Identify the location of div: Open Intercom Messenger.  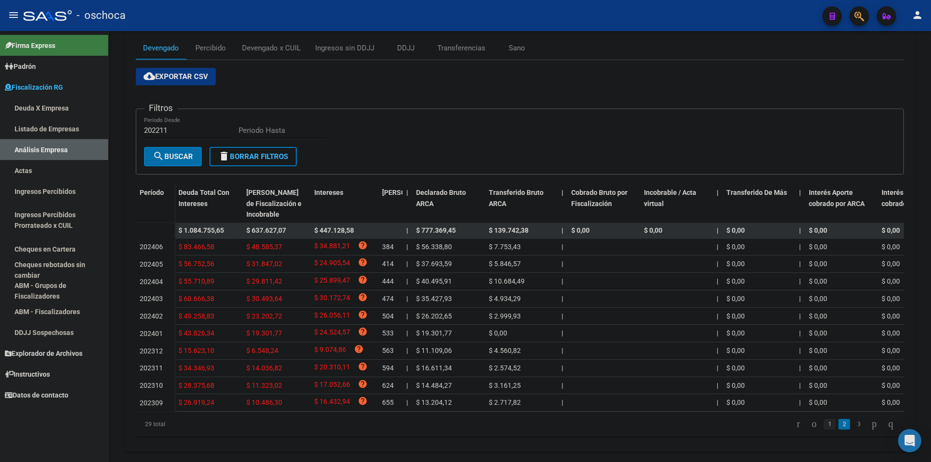
(910, 441).